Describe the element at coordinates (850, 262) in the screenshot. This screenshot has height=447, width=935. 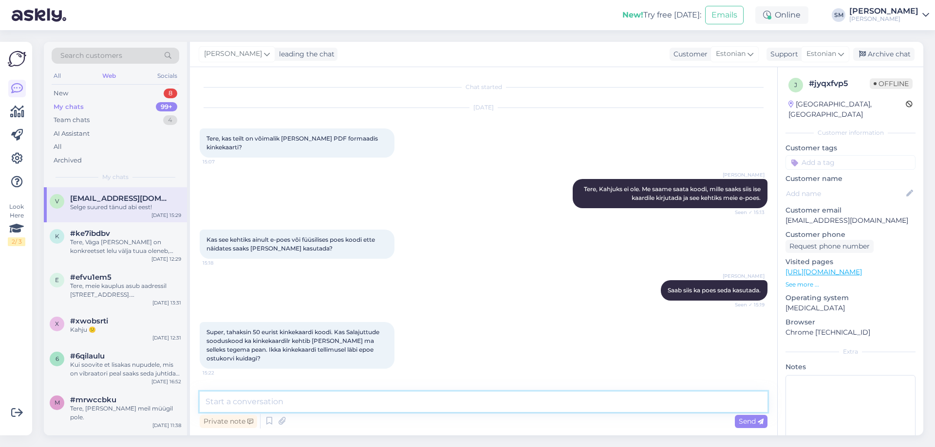
I see `p: Visited pages` at that location.